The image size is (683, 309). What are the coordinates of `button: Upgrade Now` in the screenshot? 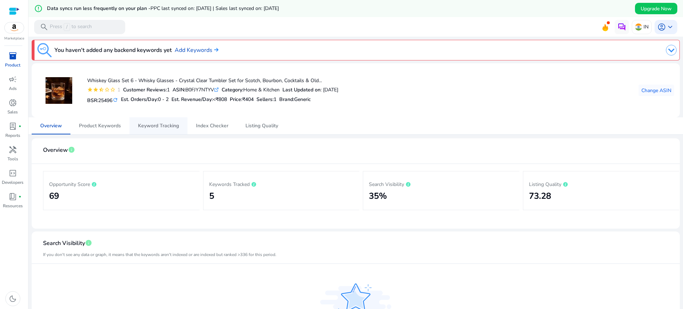 It's located at (656, 9).